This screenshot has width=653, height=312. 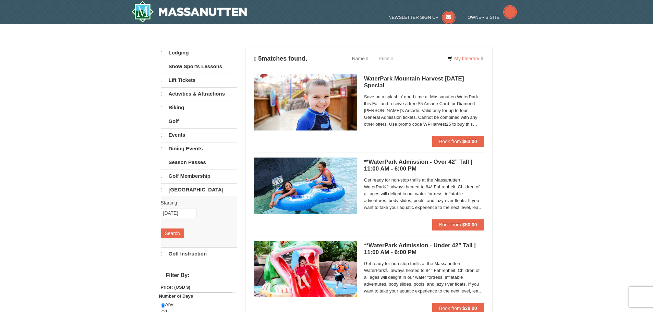 What do you see at coordinates (306, 186) in the screenshot?
I see `img: 6619917-726-5d57f225.jpg` at bounding box center [306, 186].